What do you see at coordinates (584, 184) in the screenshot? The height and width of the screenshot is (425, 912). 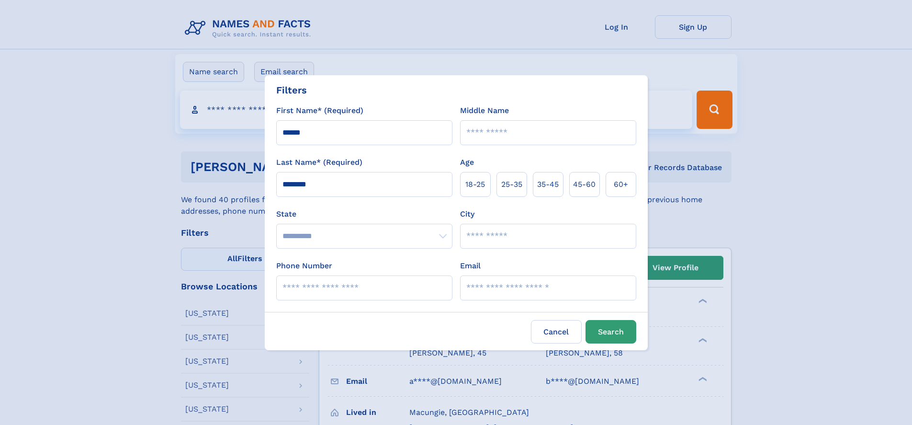 I see `span: 45‑60` at bounding box center [584, 184].